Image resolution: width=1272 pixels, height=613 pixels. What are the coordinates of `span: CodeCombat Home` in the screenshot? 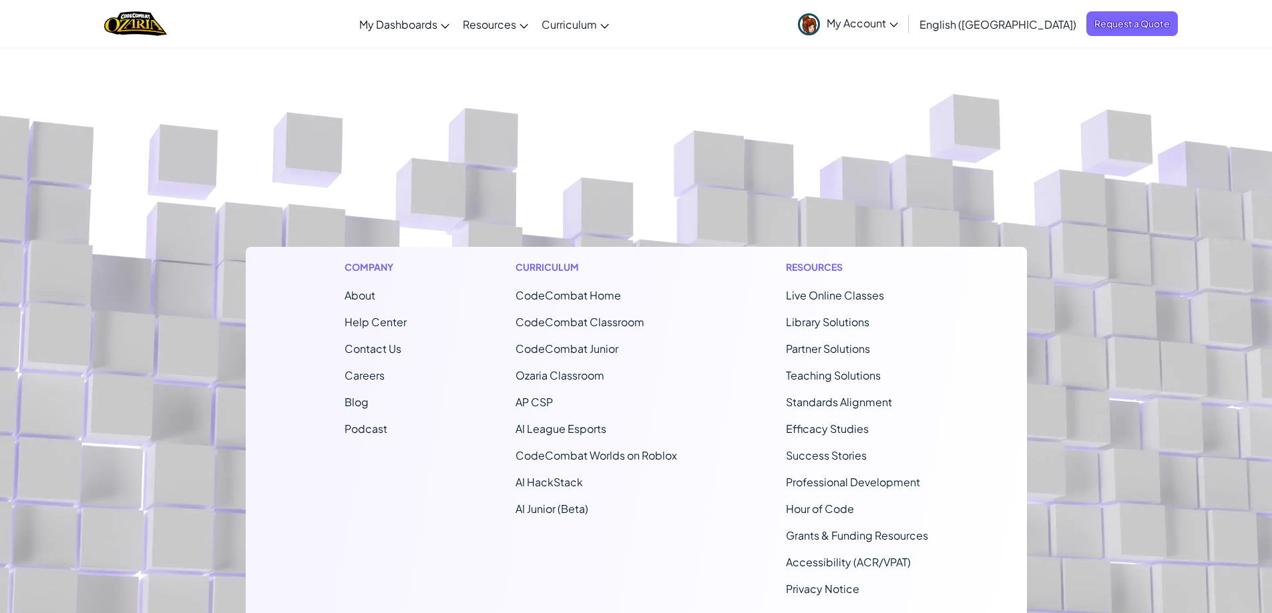 It's located at (568, 295).